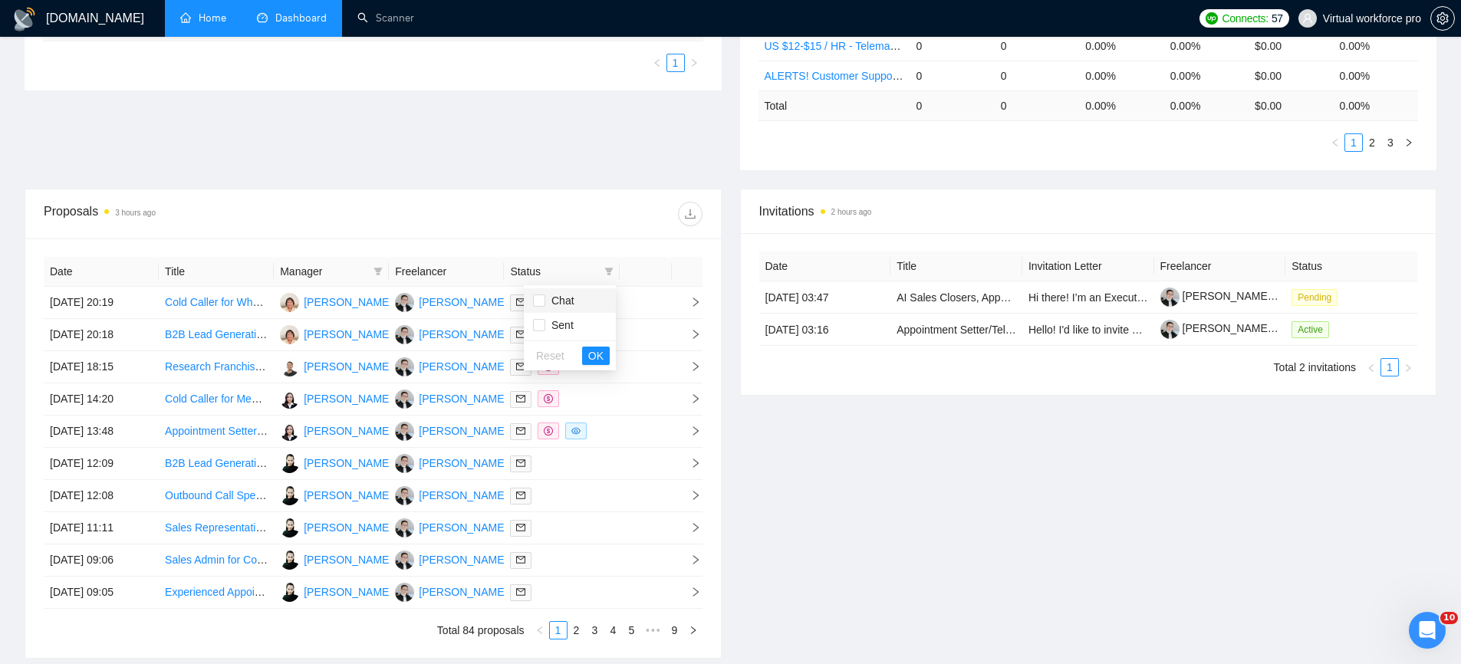 The image size is (1461, 664). What do you see at coordinates (1291, 75) in the screenshot?
I see `td: $0.00` at bounding box center [1291, 75].